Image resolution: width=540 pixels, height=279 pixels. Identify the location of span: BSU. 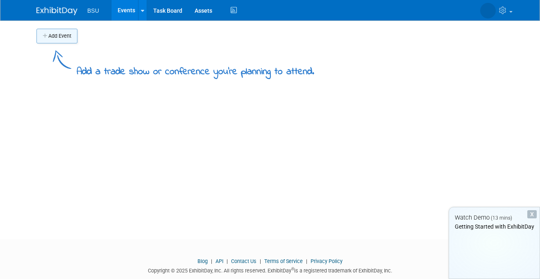
(93, 11).